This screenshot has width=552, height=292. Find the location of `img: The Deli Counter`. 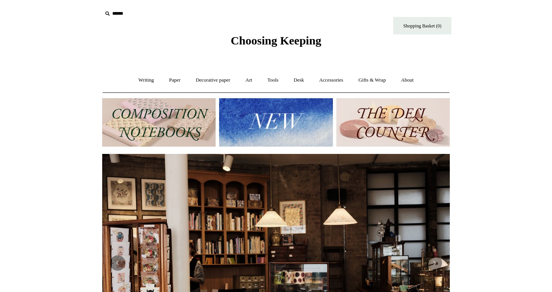

img: The Deli Counter is located at coordinates (393, 122).